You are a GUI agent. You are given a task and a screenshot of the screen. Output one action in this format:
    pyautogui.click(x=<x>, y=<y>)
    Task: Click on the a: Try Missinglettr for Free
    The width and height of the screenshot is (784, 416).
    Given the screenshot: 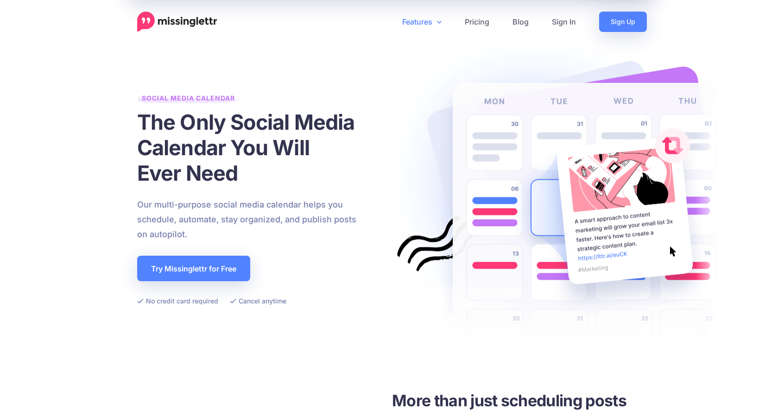 What is the action you would take?
    pyautogui.click(x=194, y=268)
    